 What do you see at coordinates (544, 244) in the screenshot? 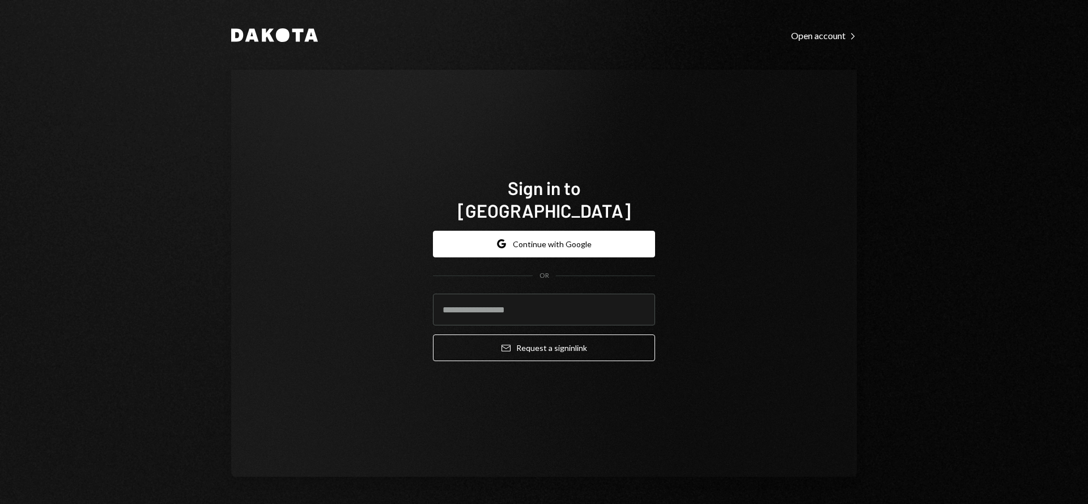
I see `button: Continue with Google` at bounding box center [544, 244].